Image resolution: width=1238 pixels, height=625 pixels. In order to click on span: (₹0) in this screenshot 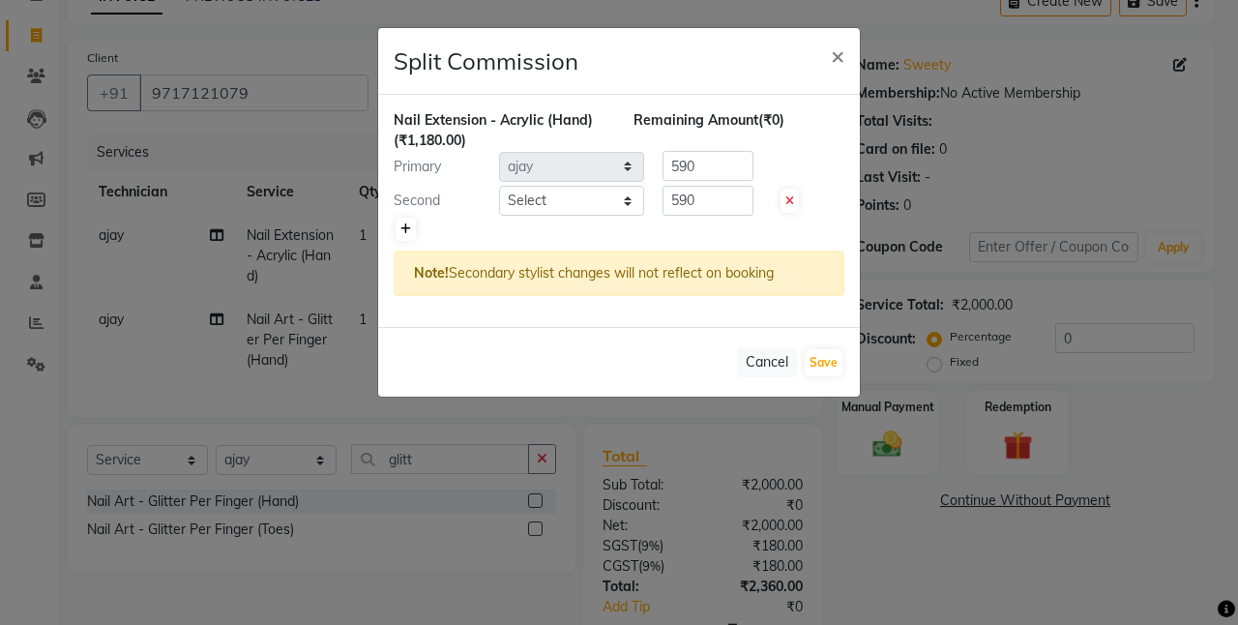, I will do `click(771, 120)`.